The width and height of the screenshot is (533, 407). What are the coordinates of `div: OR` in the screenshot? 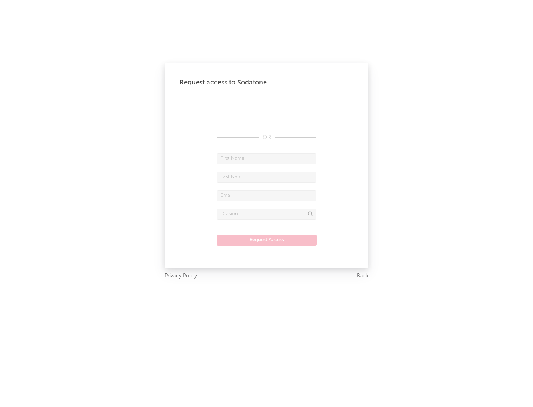 It's located at (266, 138).